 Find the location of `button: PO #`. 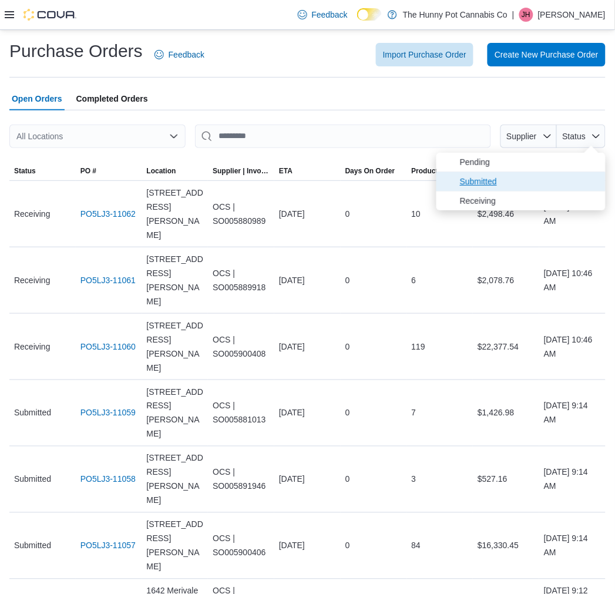

button: PO # is located at coordinates (109, 171).